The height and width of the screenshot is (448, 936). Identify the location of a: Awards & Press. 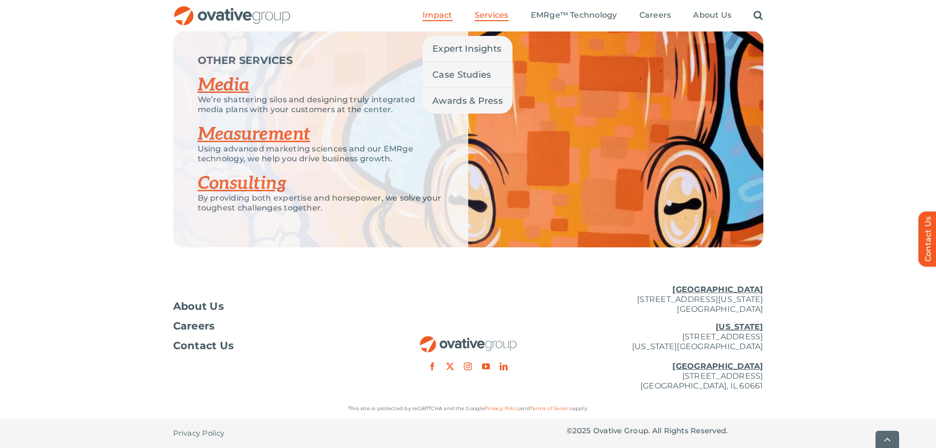
(467, 101).